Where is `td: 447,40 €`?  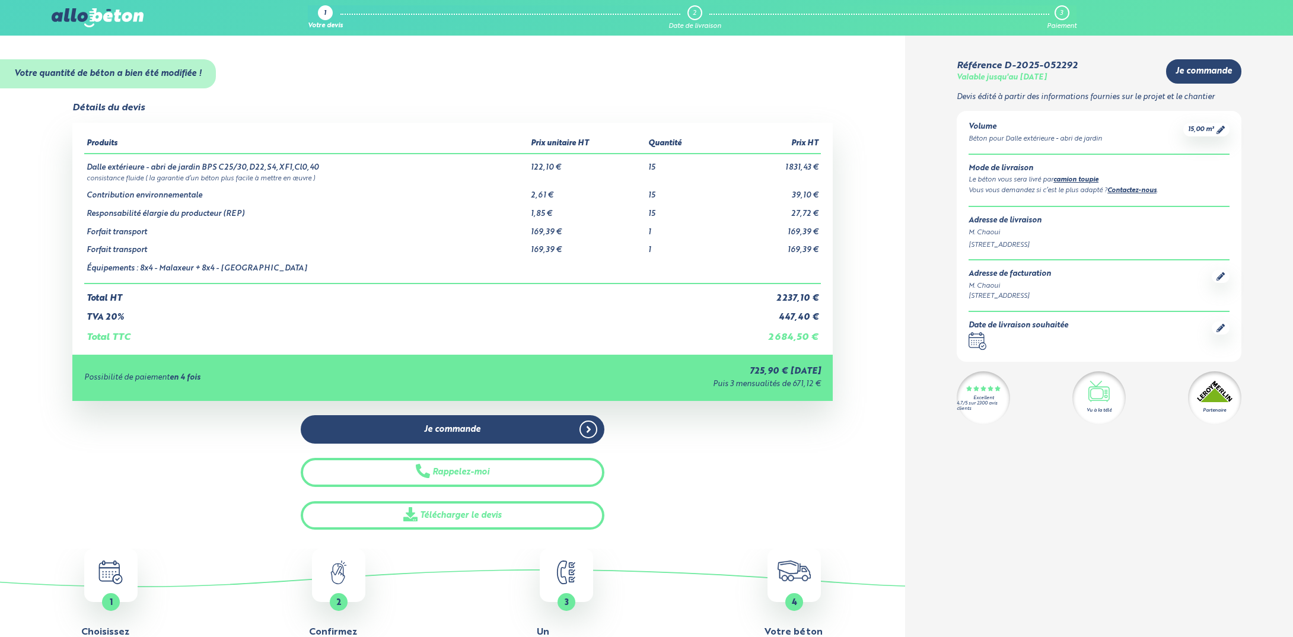
td: 447,40 € is located at coordinates (769, 313).